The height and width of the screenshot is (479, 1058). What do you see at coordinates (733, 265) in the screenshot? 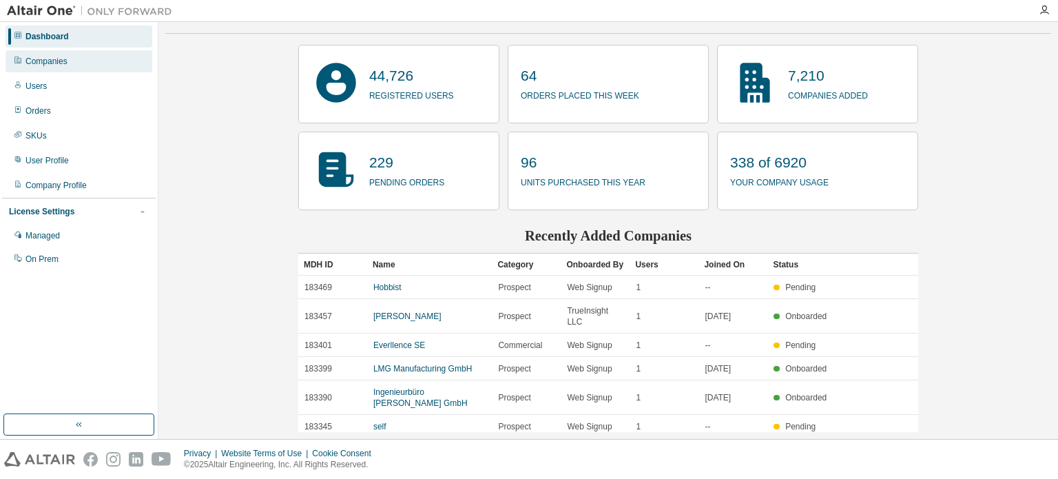
I see `div: Joined On` at bounding box center [733, 265].